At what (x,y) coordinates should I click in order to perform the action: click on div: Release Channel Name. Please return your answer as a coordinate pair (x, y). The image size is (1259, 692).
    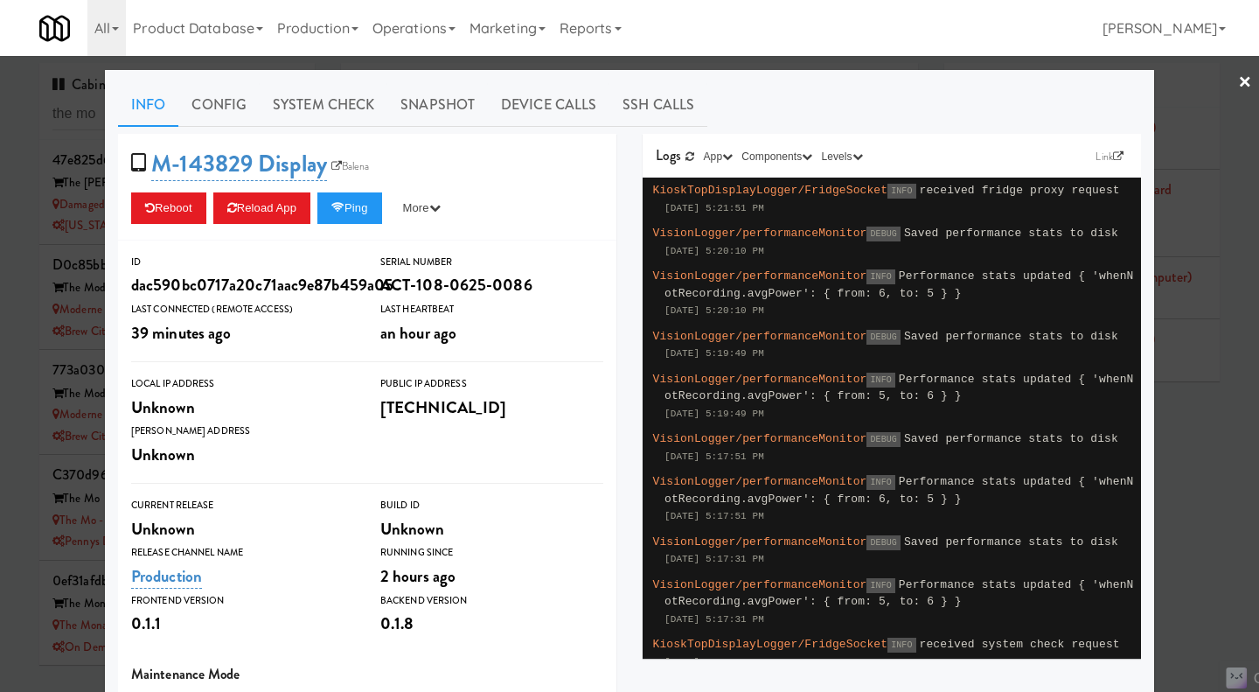
    Looking at the image, I should click on (242, 553).